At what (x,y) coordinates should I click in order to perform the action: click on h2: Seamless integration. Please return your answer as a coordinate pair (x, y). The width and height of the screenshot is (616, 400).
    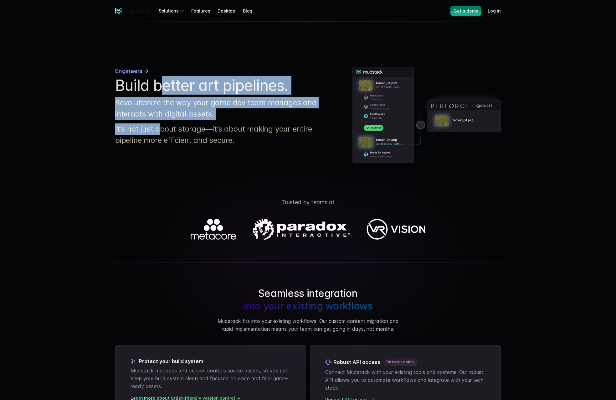
    Looking at the image, I should click on (308, 300).